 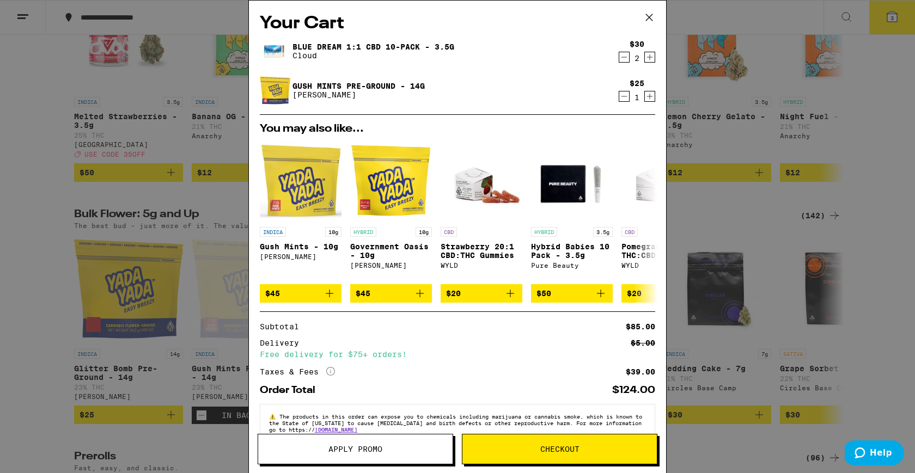 What do you see at coordinates (640, 327) in the screenshot?
I see `div: $85.00` at bounding box center [640, 327].